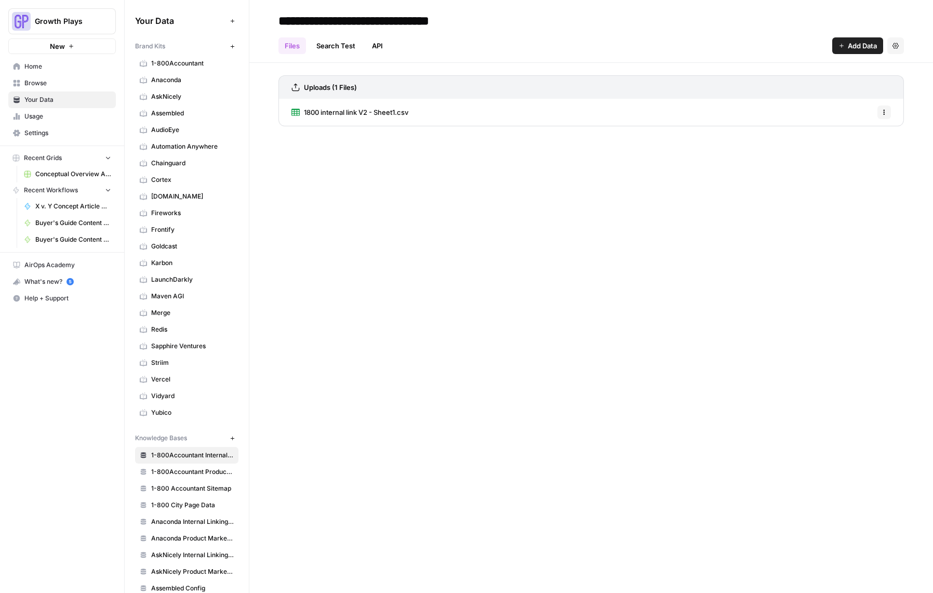 Image resolution: width=933 pixels, height=593 pixels. Describe the element at coordinates (192, 538) in the screenshot. I see `span: Anaconda Product Marketing Wiki` at that location.